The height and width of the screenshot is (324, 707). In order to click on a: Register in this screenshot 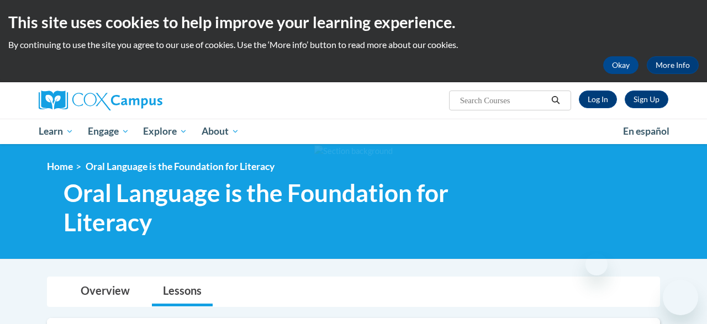, I will do `click(646, 99)`.